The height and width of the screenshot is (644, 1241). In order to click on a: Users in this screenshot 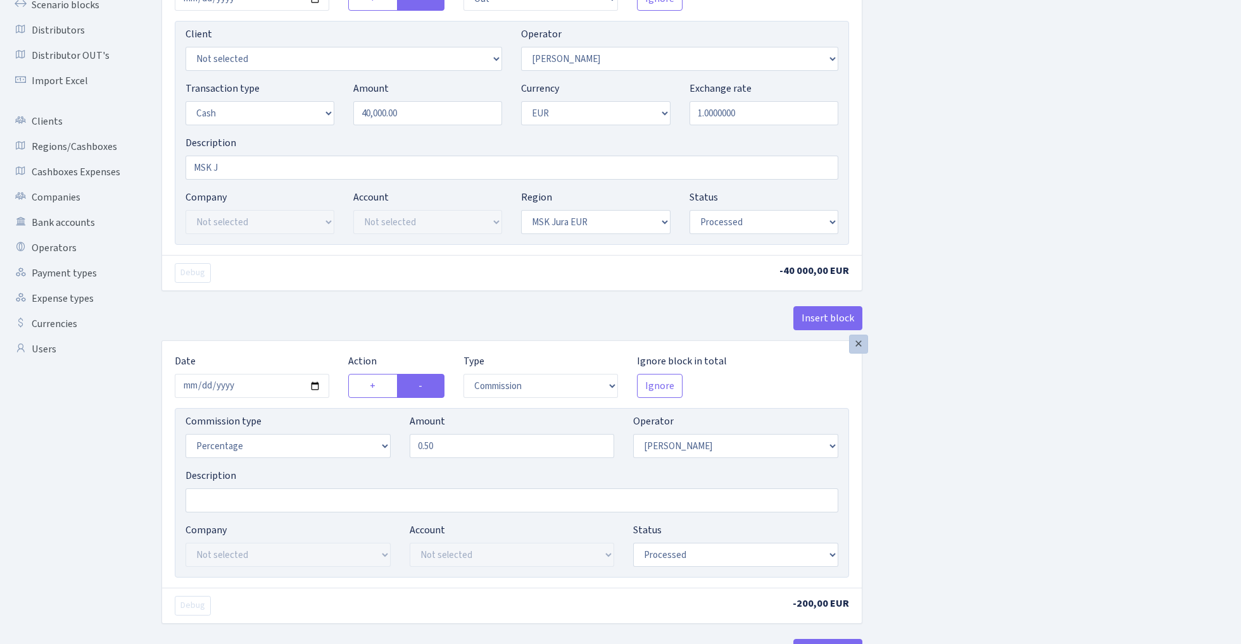, I will do `click(70, 349)`.